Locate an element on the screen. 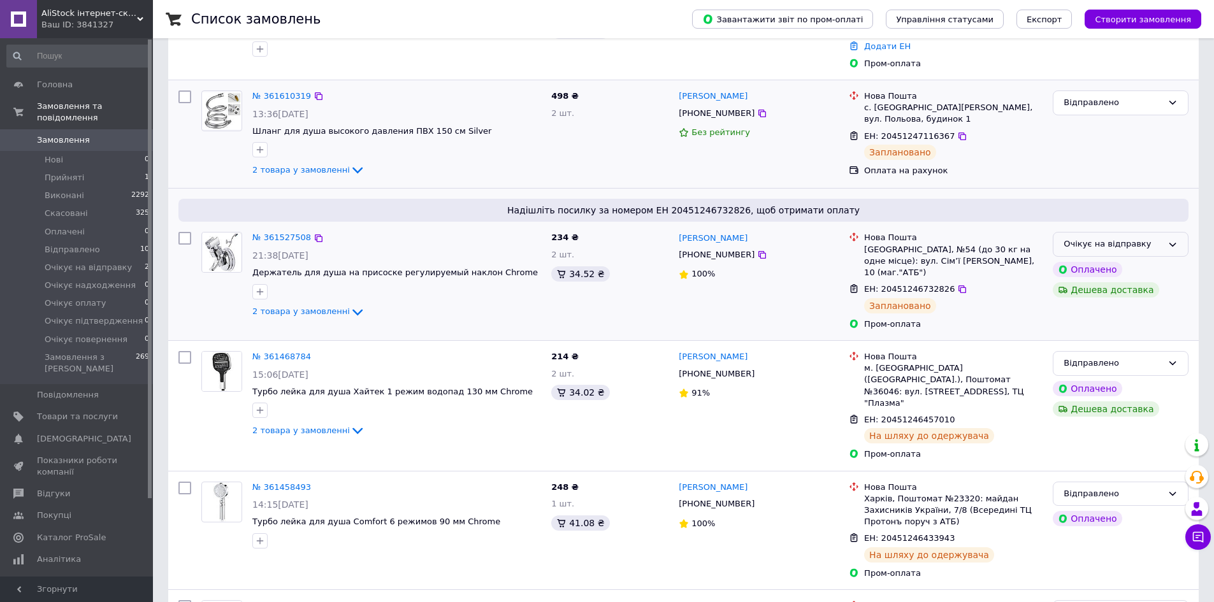  span: Держатель для душа на присоске регулируемый наклон Chrome is located at coordinates (395, 272).